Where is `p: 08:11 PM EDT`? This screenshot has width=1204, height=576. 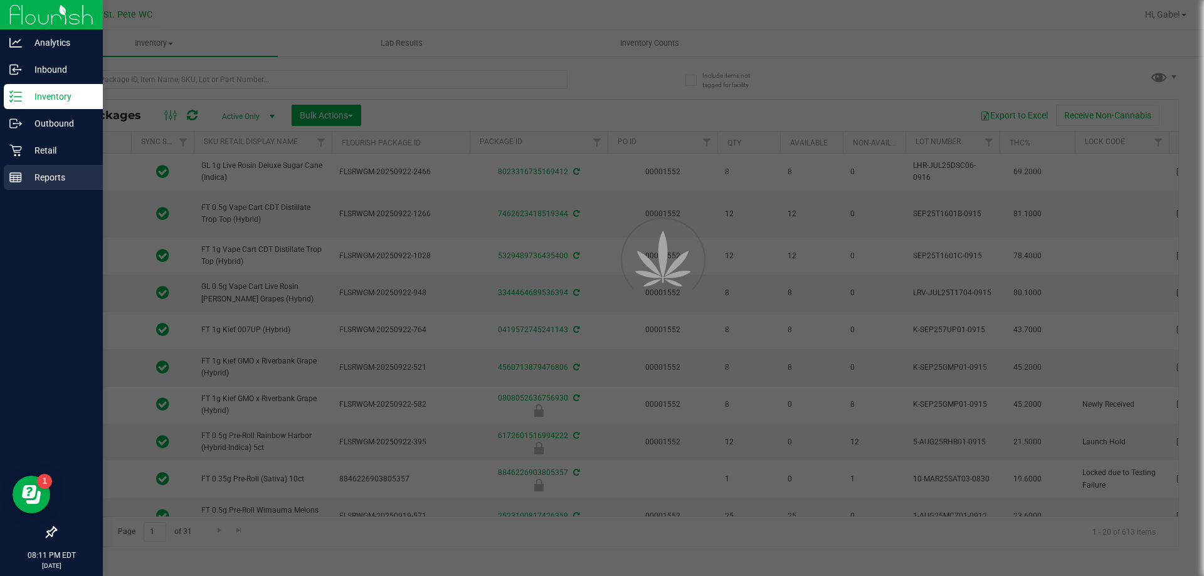
p: 08:11 PM EDT is located at coordinates (51, 556).